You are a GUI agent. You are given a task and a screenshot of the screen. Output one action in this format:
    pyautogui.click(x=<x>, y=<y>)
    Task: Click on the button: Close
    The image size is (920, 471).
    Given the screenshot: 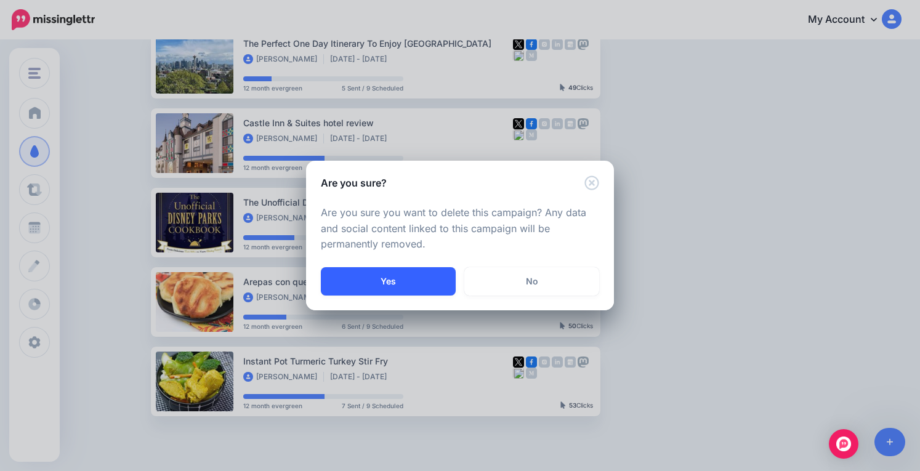 What is the action you would take?
    pyautogui.click(x=592, y=183)
    